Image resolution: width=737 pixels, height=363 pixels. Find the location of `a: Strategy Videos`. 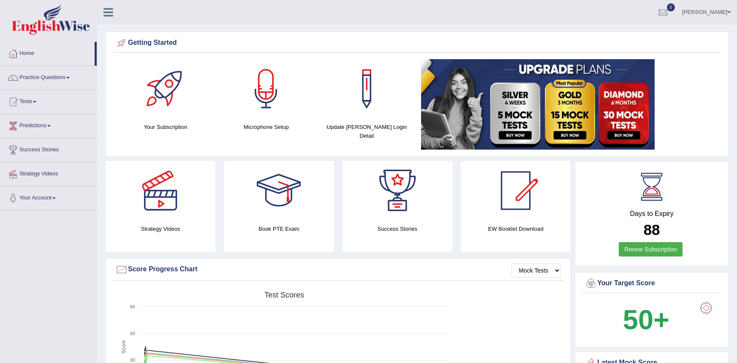

a: Strategy Videos is located at coordinates (49, 173).